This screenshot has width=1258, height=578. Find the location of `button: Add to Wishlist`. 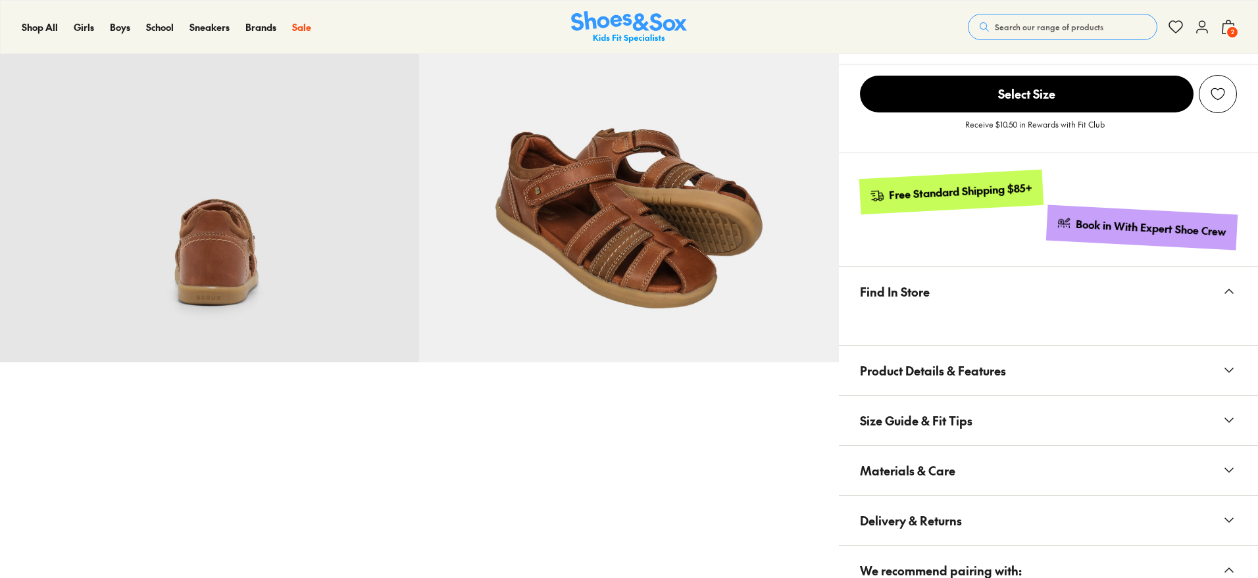

button: Add to Wishlist is located at coordinates (1218, 94).